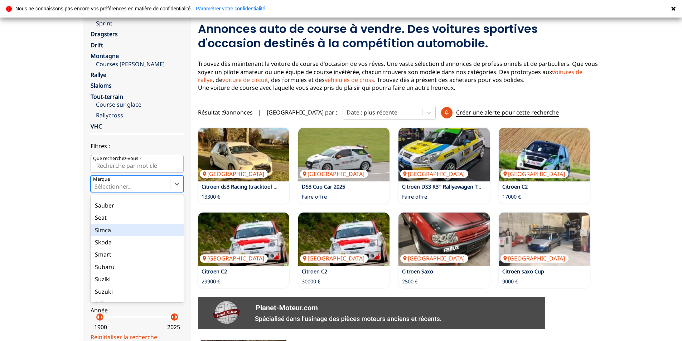 This screenshot has height=341, width=682. What do you see at coordinates (97, 45) in the screenshot?
I see `a: Drift` at bounding box center [97, 45].